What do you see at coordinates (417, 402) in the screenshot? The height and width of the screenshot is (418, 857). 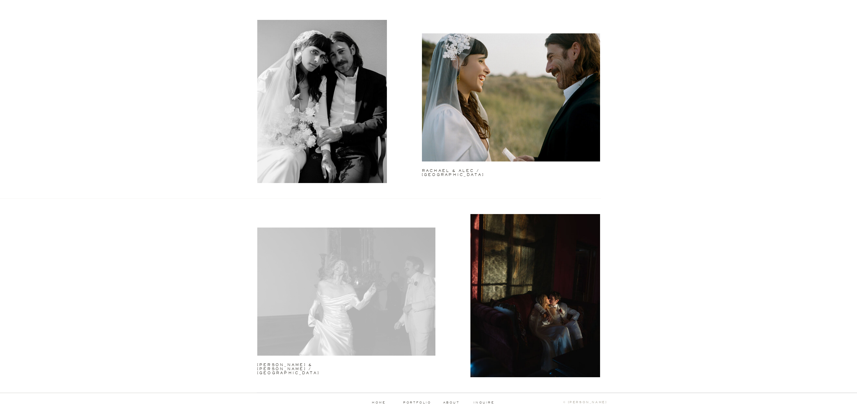 I see `a: portfolio` at bounding box center [417, 402].